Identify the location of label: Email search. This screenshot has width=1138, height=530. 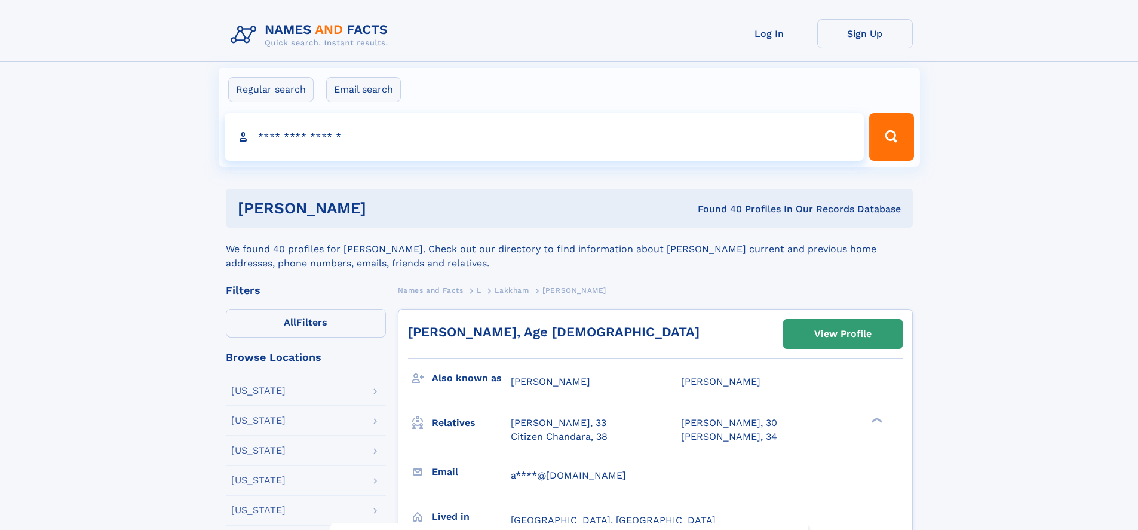
(363, 90).